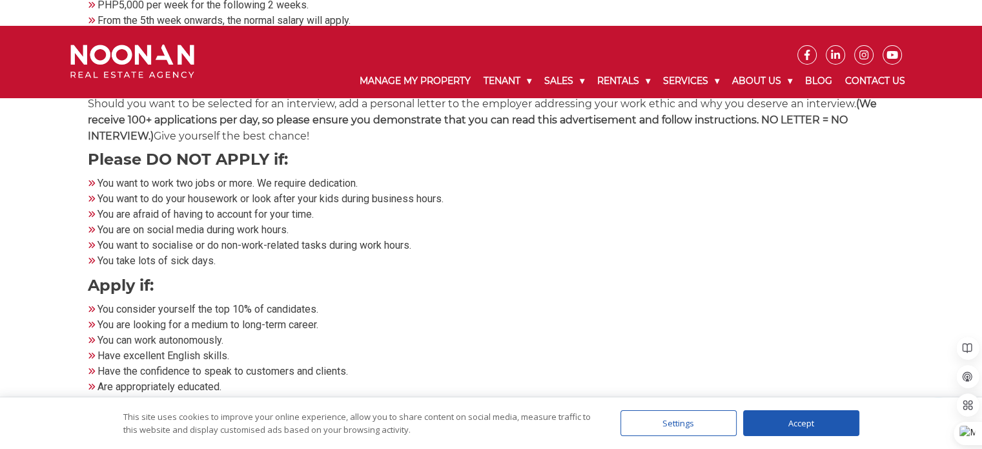  I want to click on li: From the 5th week onwards, the normal salary will apply., so click(491, 21).